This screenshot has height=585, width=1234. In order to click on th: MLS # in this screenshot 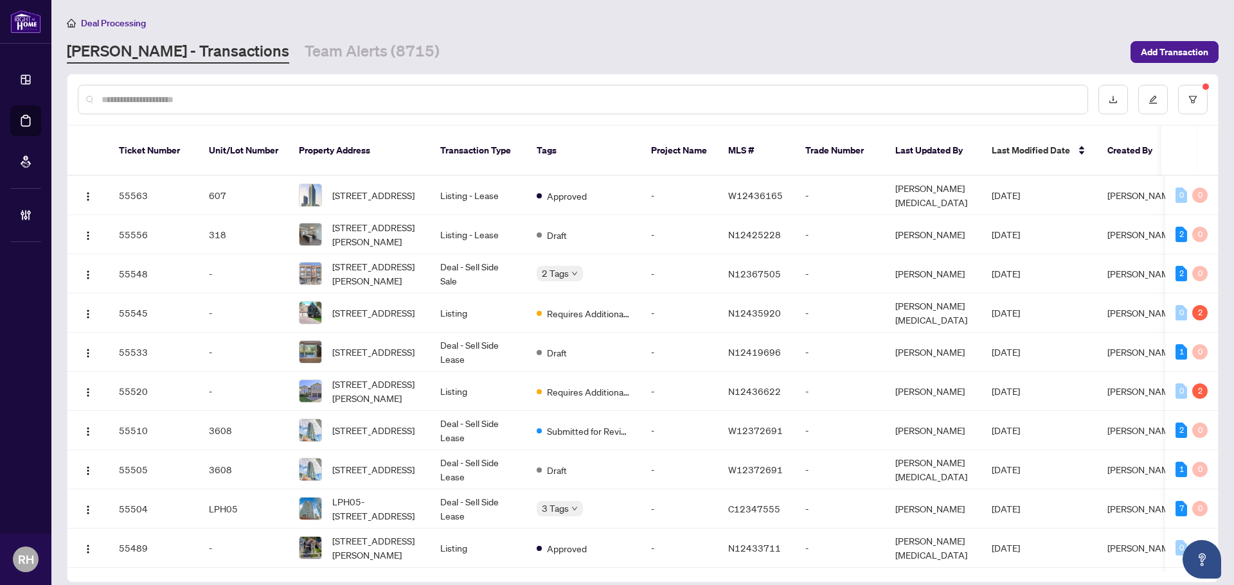, I will do `click(756, 151)`.